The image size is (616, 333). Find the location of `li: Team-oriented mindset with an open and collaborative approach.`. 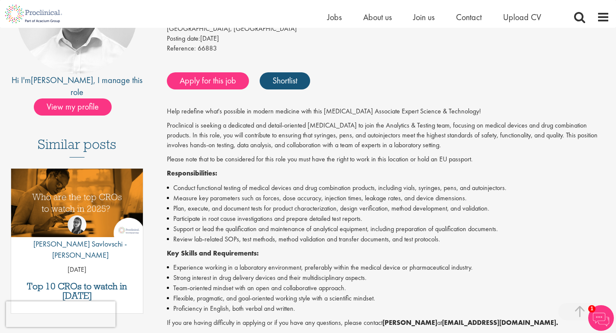

li: Team-oriented mindset with an open and collaborative approach. is located at coordinates (388, 288).